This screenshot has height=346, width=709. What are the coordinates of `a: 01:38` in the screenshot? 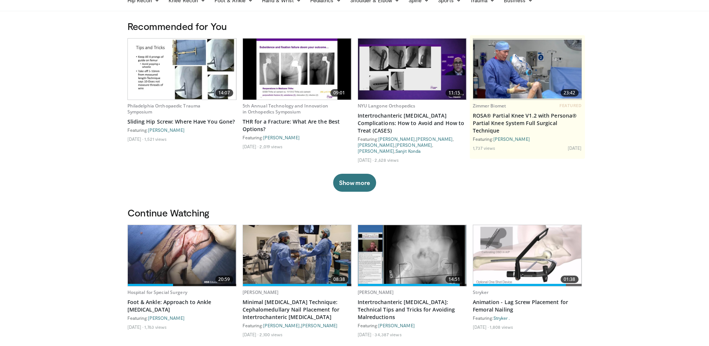 It's located at (528, 255).